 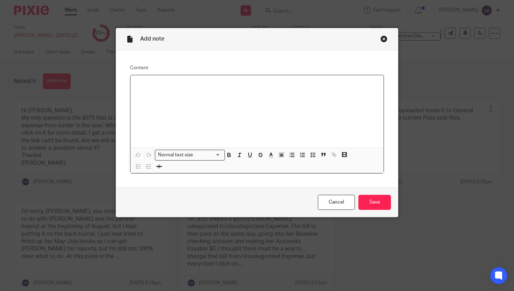 I want to click on input: Save, so click(x=374, y=202).